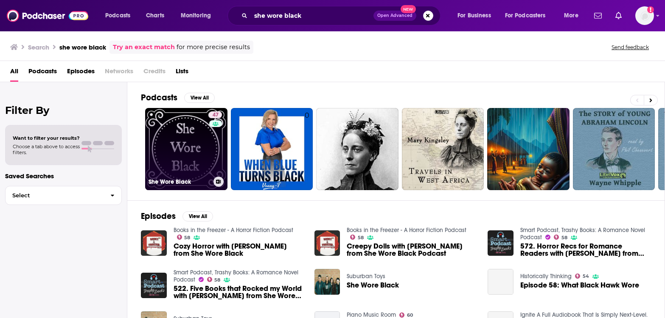 The width and height of the screenshot is (665, 318). What do you see at coordinates (63, 176) in the screenshot?
I see `p: Saved Searches` at bounding box center [63, 176].